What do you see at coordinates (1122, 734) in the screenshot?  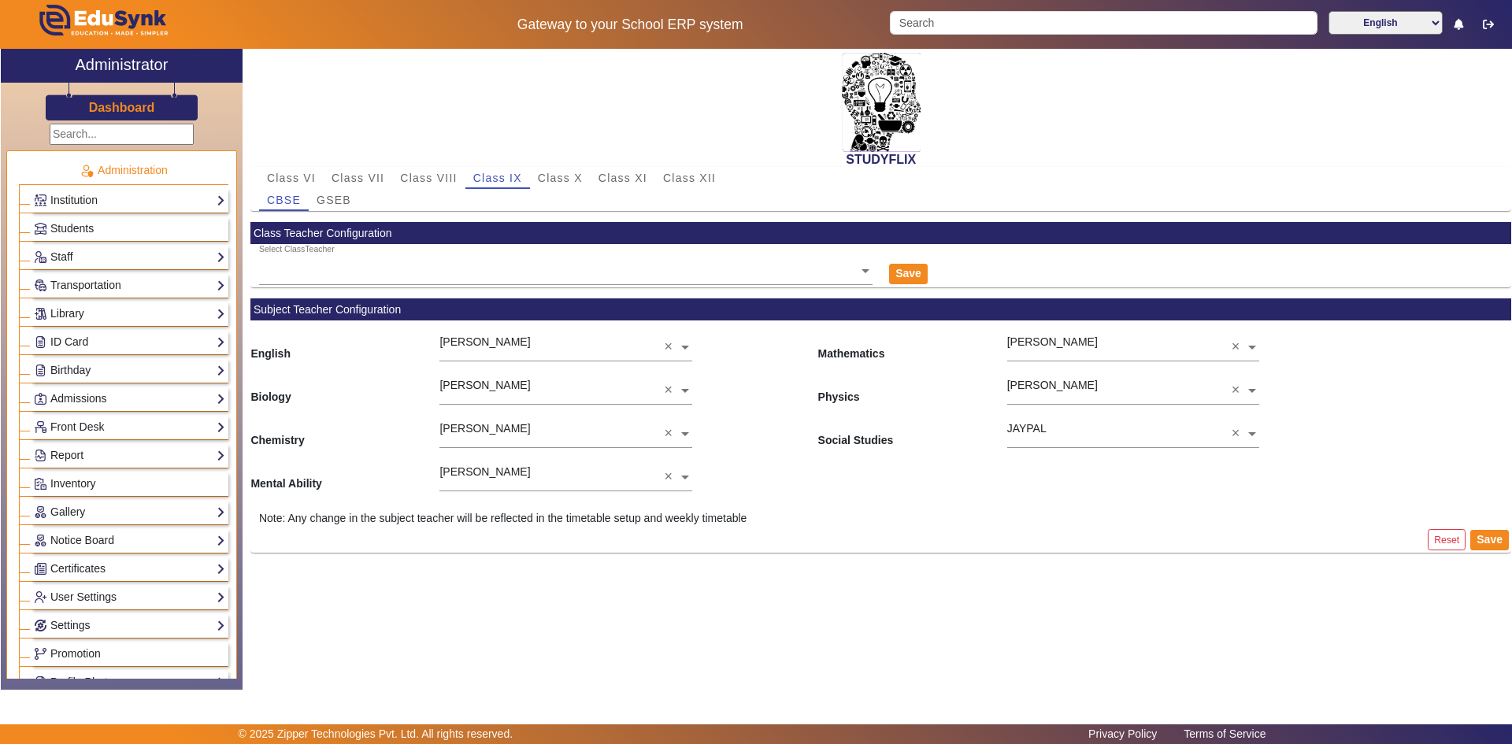 I see `a: Privacy Policy` at bounding box center [1122, 734].